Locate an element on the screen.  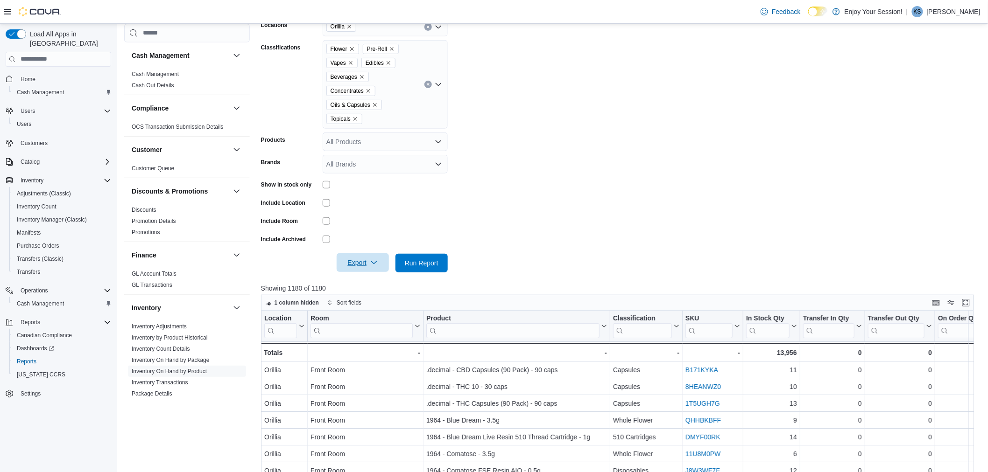
span: Sort fields is located at coordinates (349, 303).